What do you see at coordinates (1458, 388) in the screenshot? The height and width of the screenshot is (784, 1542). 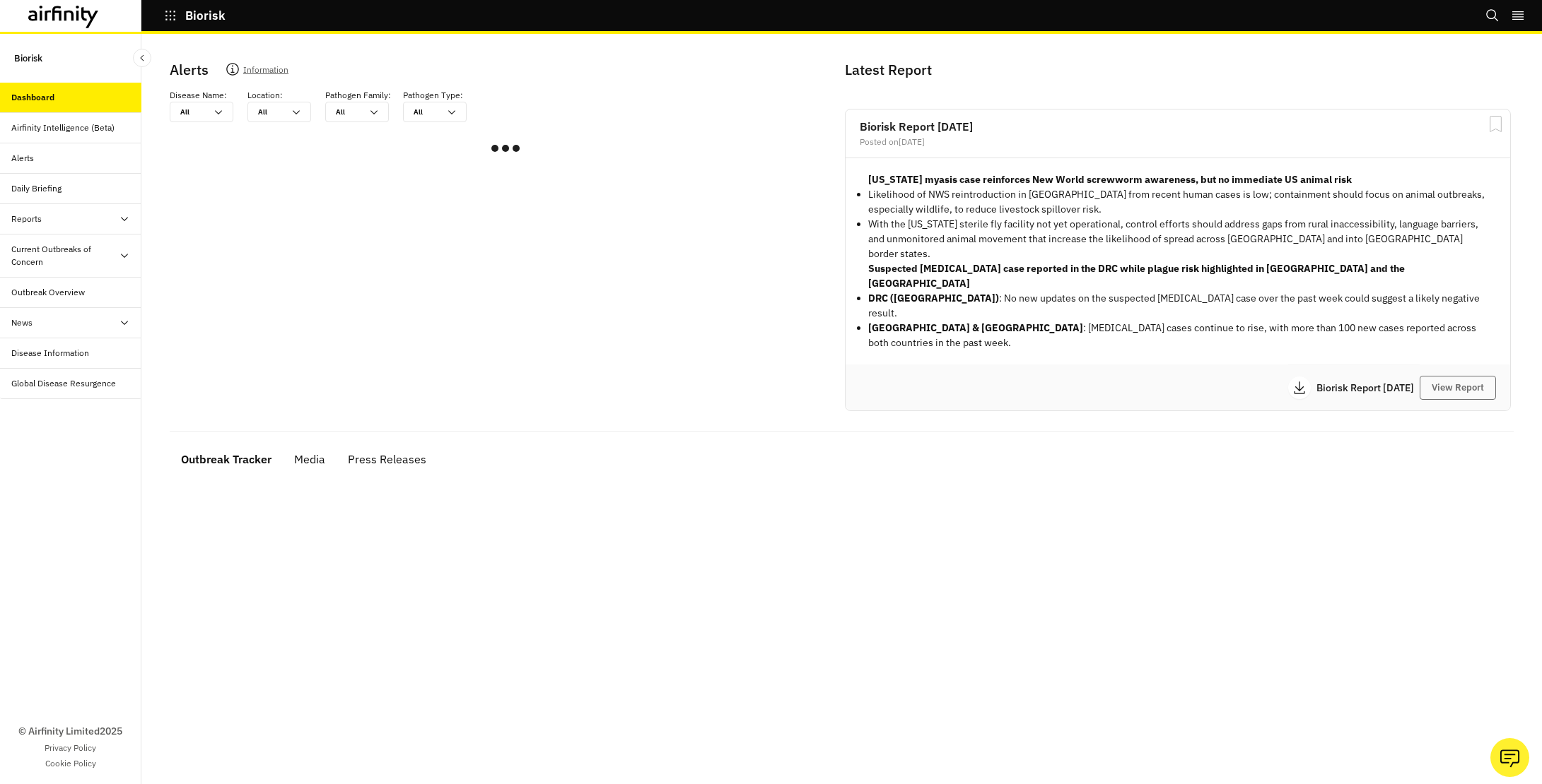 I see `button: View Report` at bounding box center [1458, 388].